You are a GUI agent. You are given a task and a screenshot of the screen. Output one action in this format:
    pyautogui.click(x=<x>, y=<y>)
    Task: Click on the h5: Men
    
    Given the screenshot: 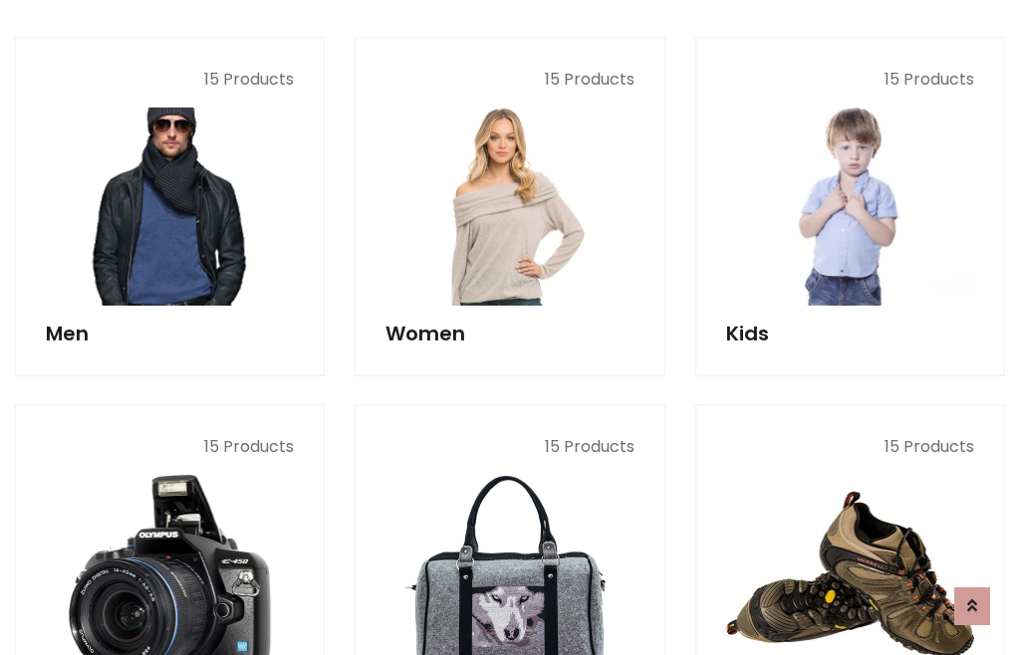 What is the action you would take?
    pyautogui.click(x=169, y=334)
    